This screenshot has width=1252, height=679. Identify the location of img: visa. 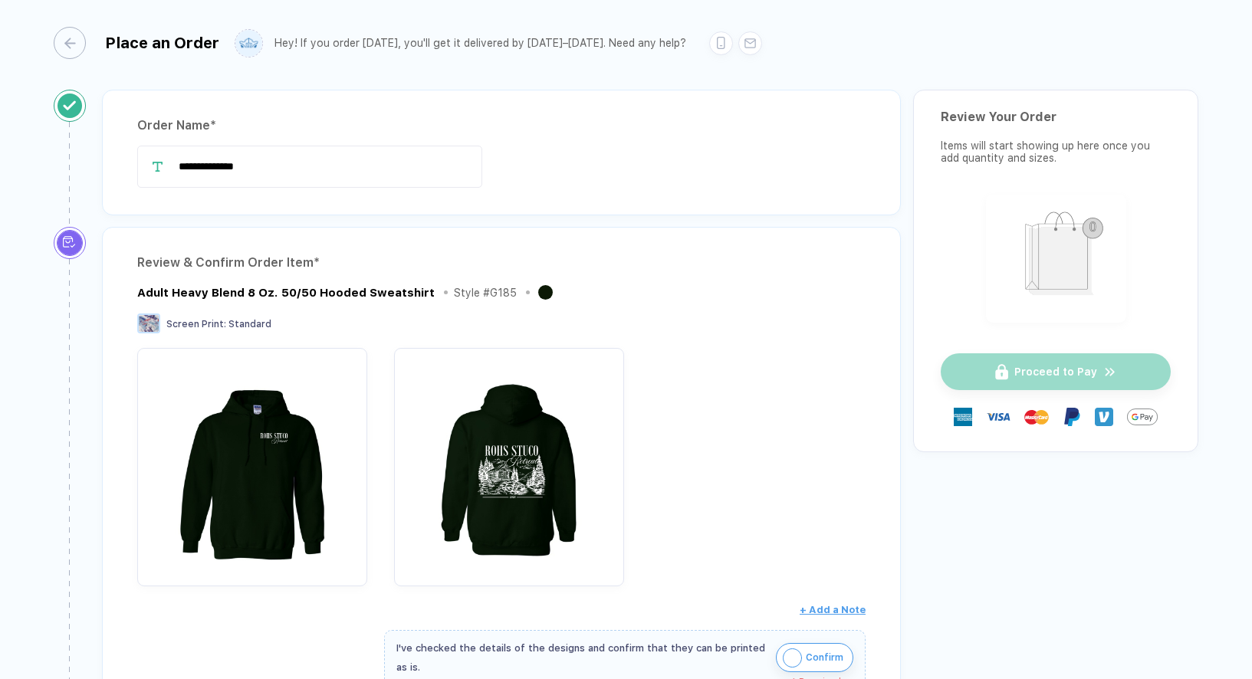
(998, 417).